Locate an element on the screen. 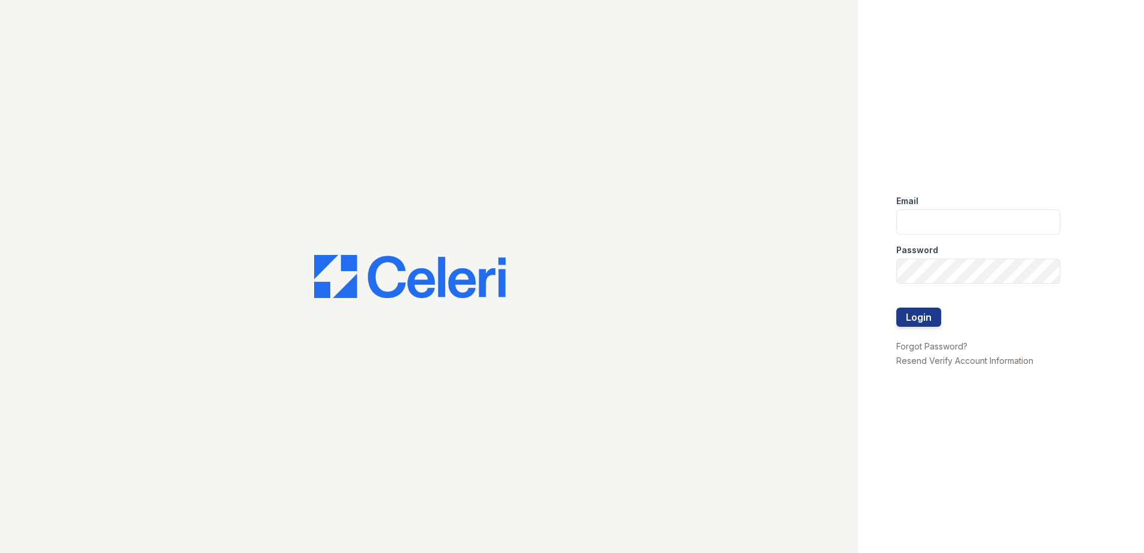 This screenshot has width=1144, height=553. button: Login is located at coordinates (919, 317).